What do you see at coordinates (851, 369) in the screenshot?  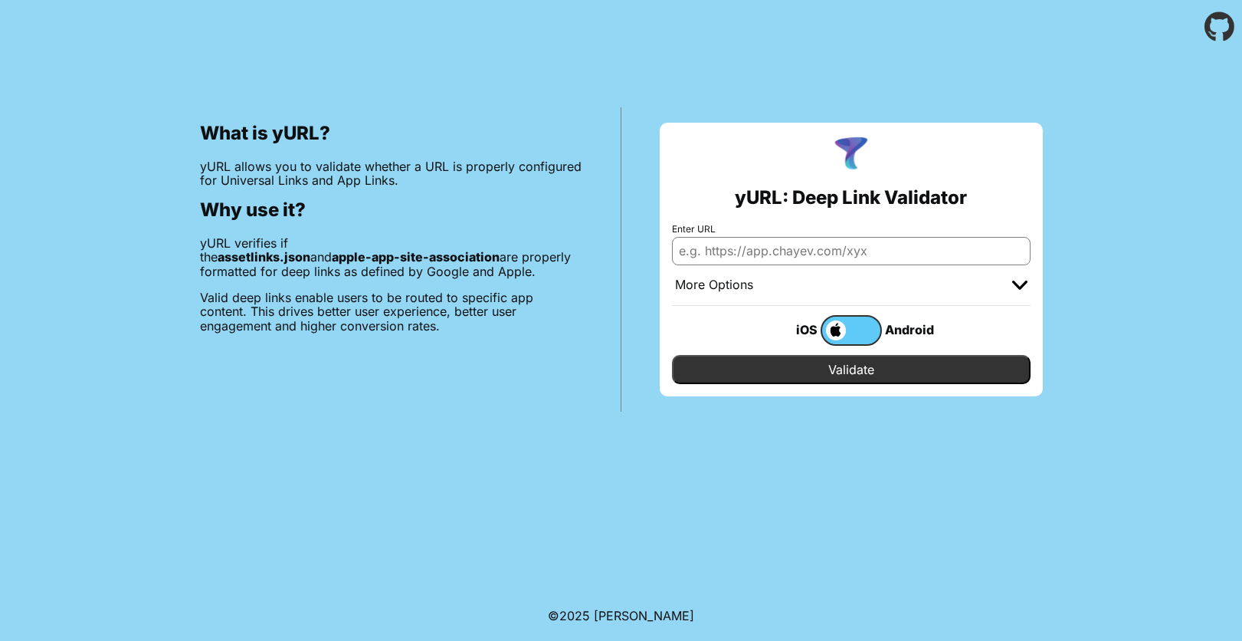 I see `input: Validate` at bounding box center [851, 369].